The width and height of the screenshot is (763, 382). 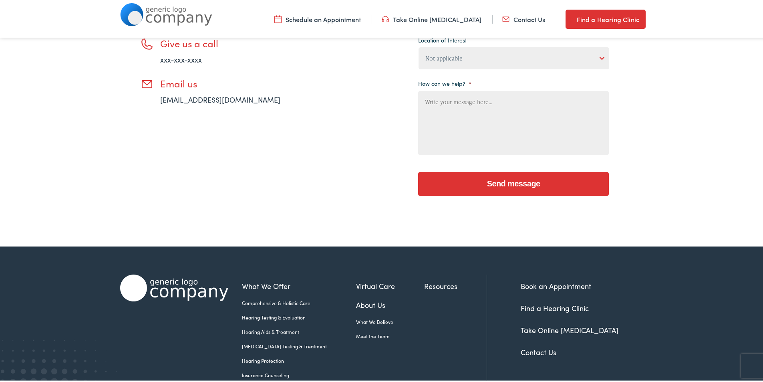 I want to click on a: xxx-xxx-xxxx, so click(x=181, y=58).